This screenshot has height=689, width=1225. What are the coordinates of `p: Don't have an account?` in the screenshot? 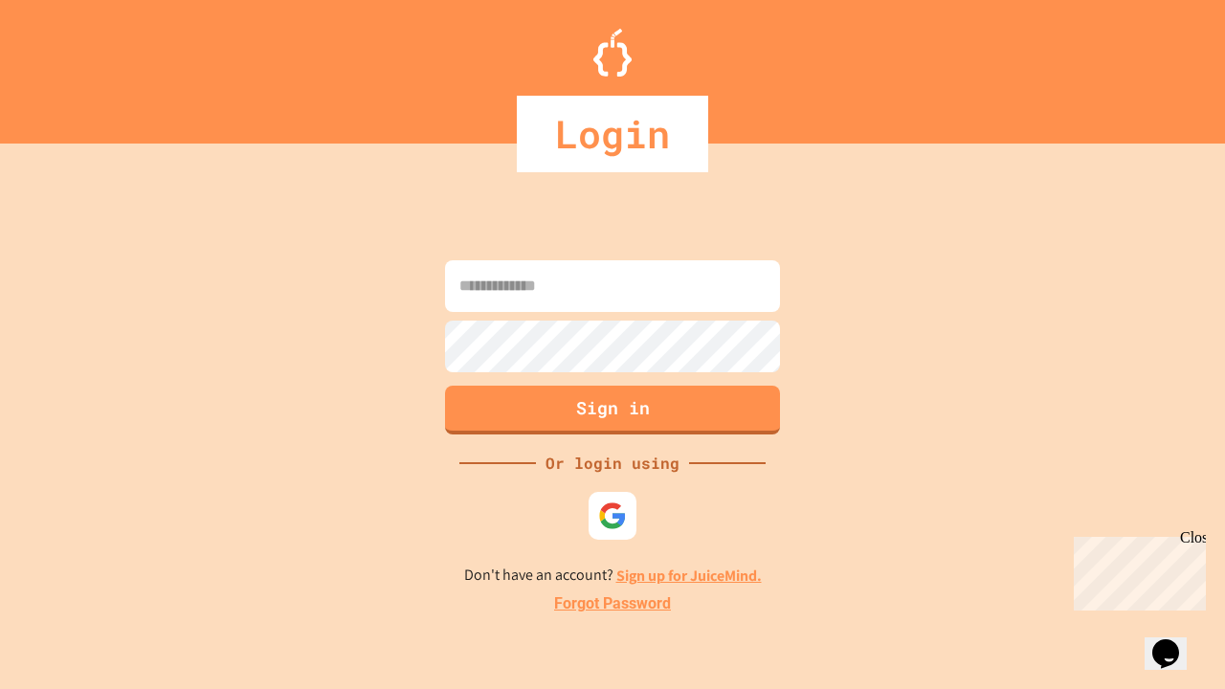 It's located at (612, 575).